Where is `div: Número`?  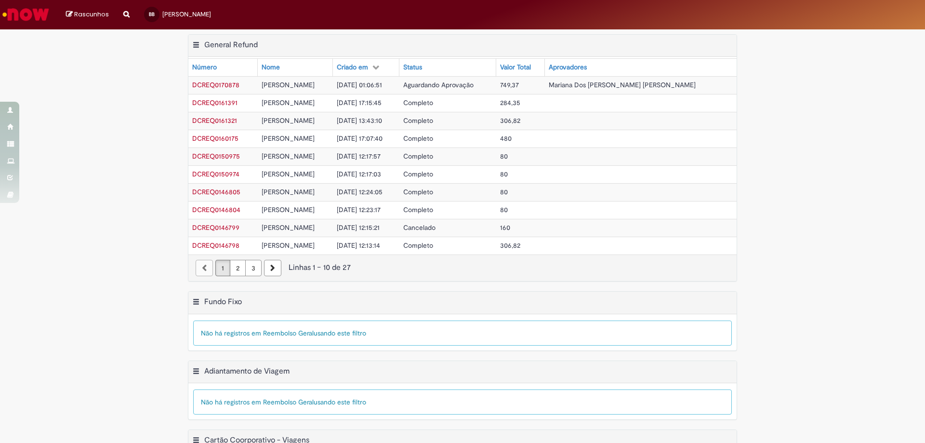 div: Número is located at coordinates (204, 67).